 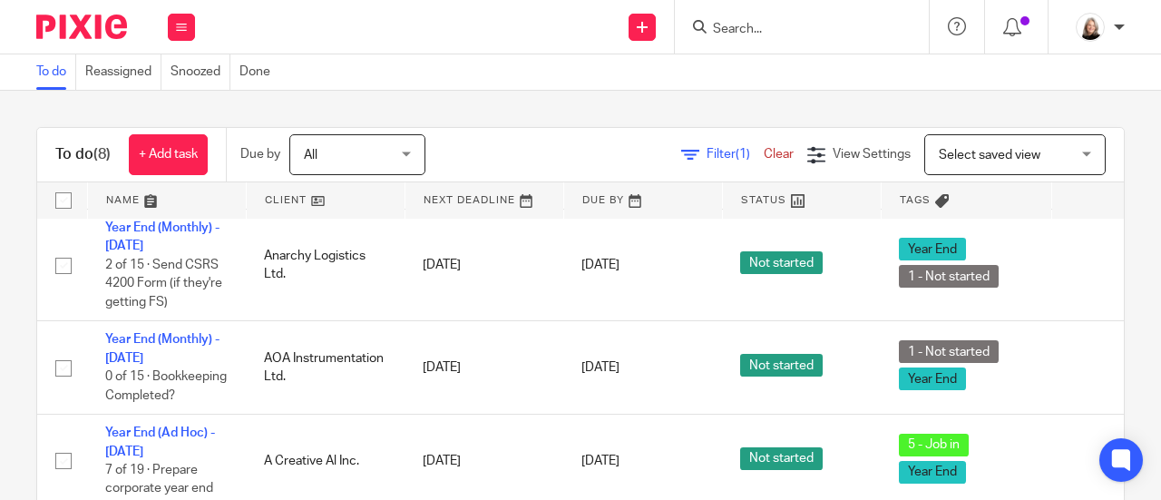 What do you see at coordinates (915, 199) in the screenshot?
I see `span: Tags` at bounding box center [915, 199].